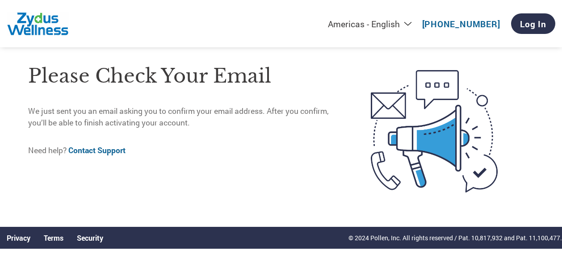 The image size is (562, 259). What do you see at coordinates (38, 24) in the screenshot?
I see `img: Zydus` at bounding box center [38, 24].